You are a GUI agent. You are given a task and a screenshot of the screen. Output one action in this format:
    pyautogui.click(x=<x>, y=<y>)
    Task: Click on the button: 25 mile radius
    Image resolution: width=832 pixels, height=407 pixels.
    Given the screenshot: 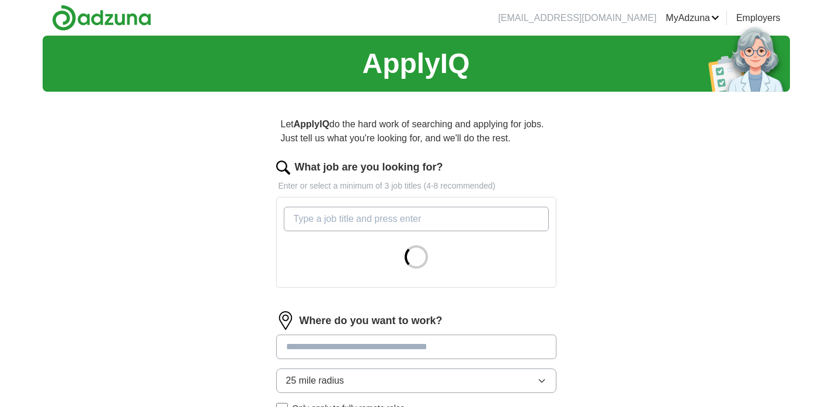 What is the action you would take?
    pyautogui.click(x=416, y=381)
    